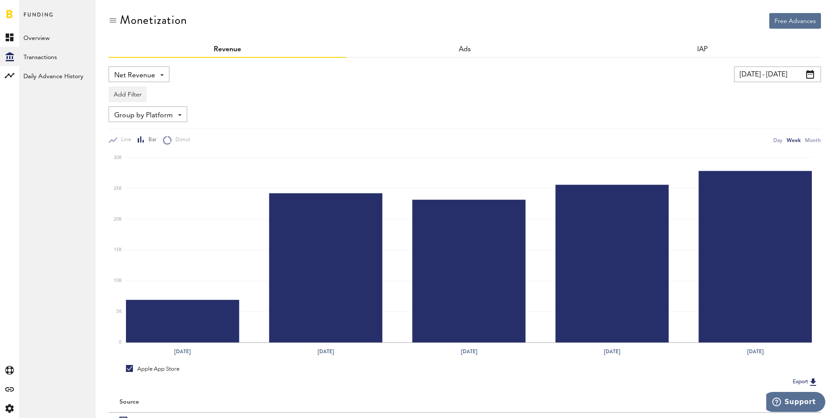  I want to click on div: Month, so click(813, 140).